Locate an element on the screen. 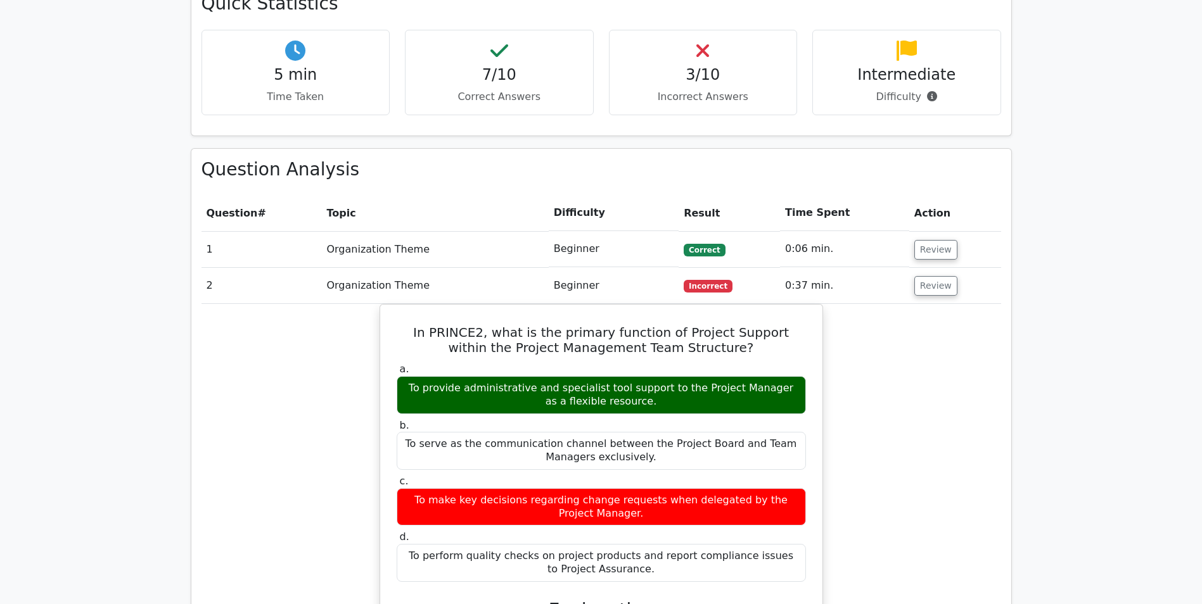 This screenshot has width=1202, height=604. th: Action is located at coordinates (955, 213).